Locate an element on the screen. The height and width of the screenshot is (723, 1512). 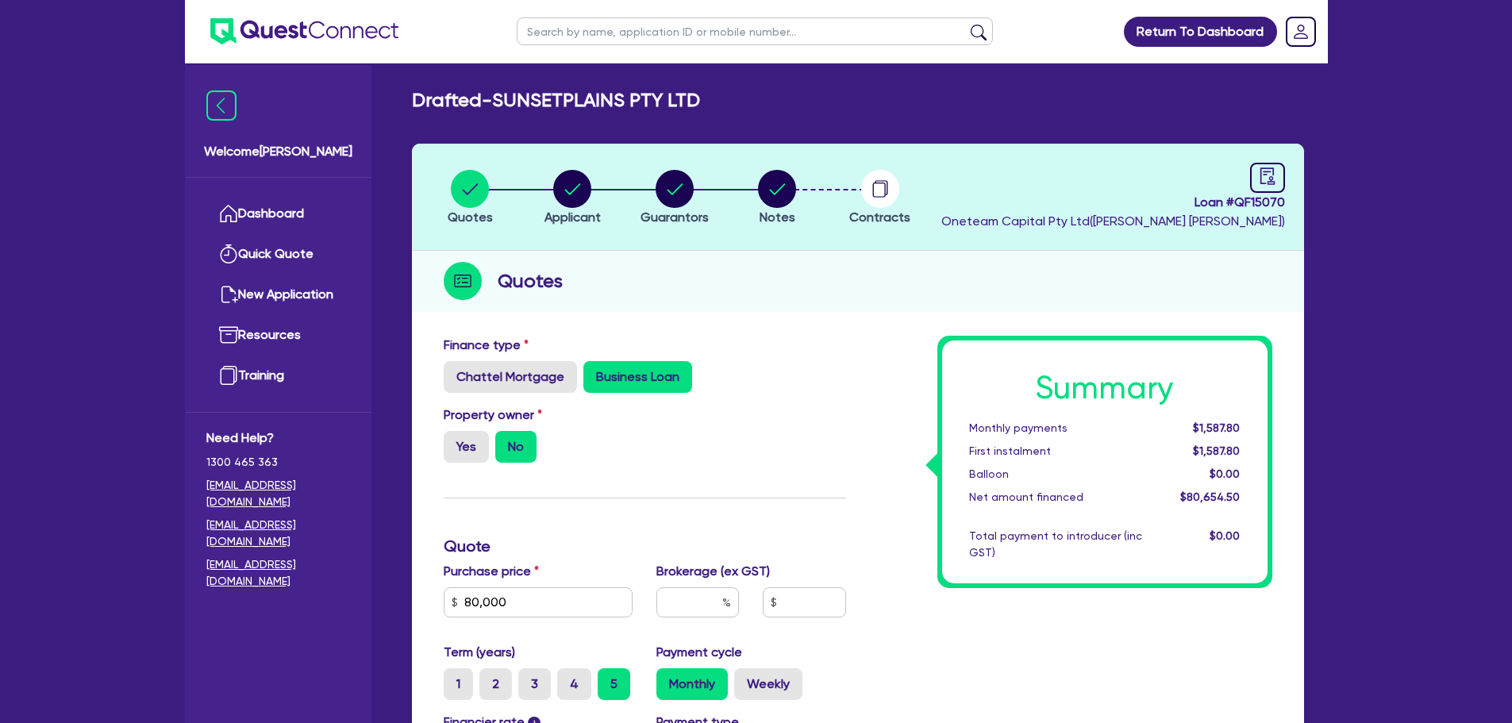
label: No is located at coordinates (516, 447).